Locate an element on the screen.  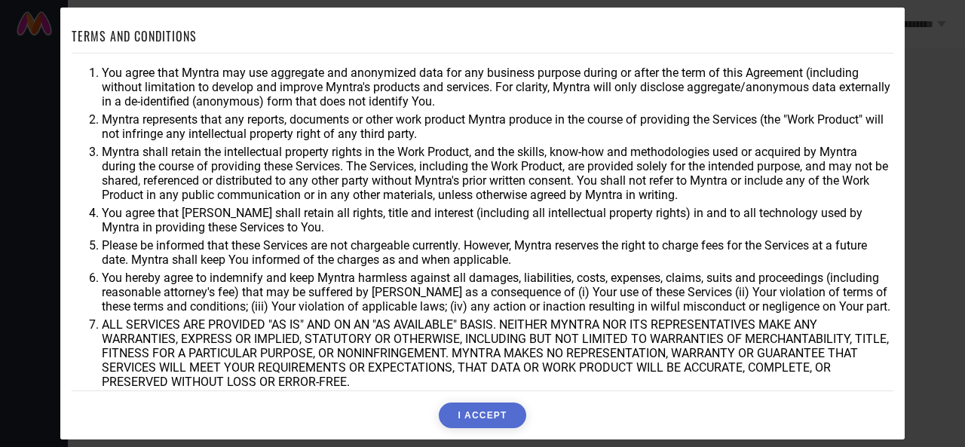
li: Myntra shall retain the intellectual property rights in the Work Product, and the skills, know-ho... is located at coordinates (497, 173).